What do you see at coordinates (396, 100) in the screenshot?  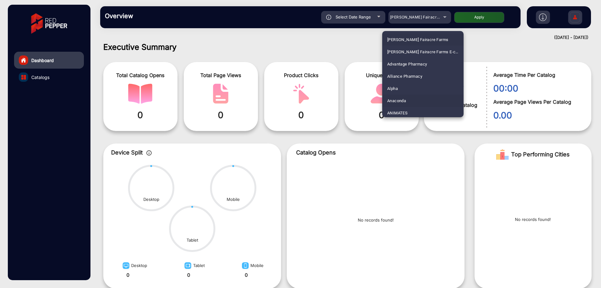 I see `span: Anaconda` at bounding box center [396, 100].